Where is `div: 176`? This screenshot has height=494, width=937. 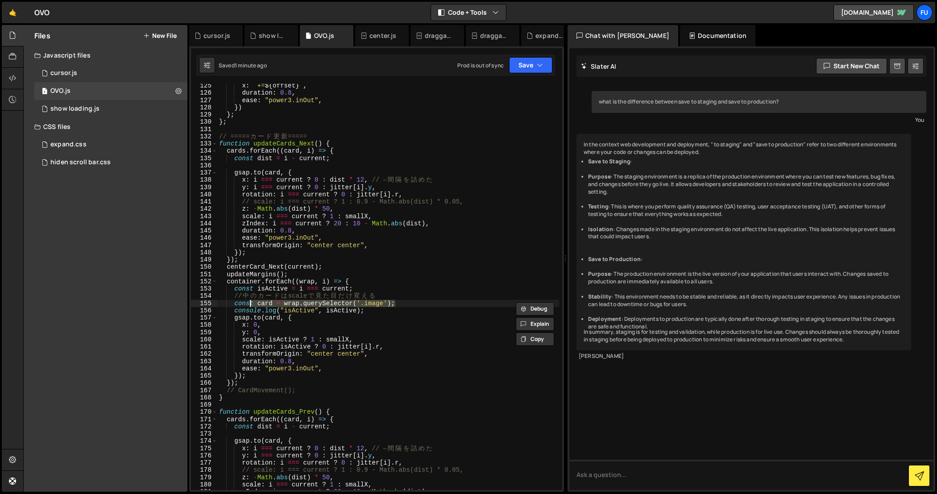 div: 176 is located at coordinates (204, 456).